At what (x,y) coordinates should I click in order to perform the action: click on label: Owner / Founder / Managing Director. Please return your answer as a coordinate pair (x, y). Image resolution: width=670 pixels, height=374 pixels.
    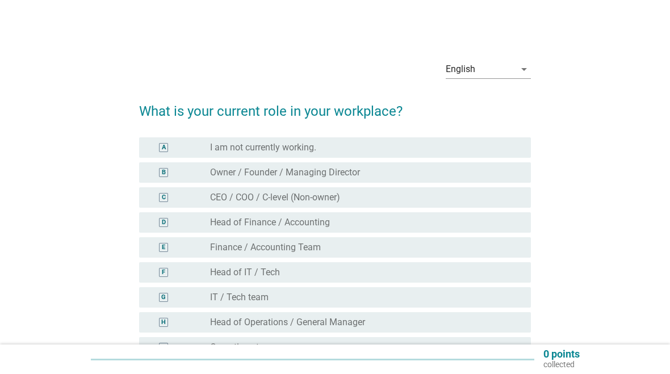
    Looking at the image, I should click on (285, 173).